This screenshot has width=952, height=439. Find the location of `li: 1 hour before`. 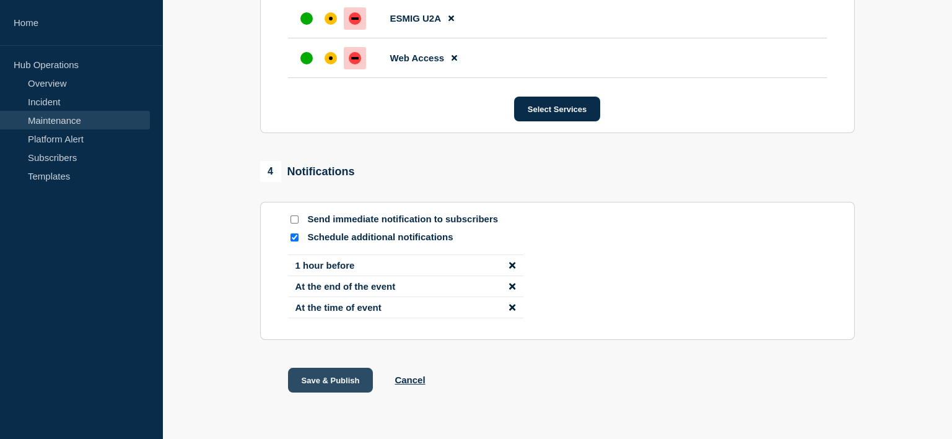

li: 1 hour before is located at coordinates (406, 265).